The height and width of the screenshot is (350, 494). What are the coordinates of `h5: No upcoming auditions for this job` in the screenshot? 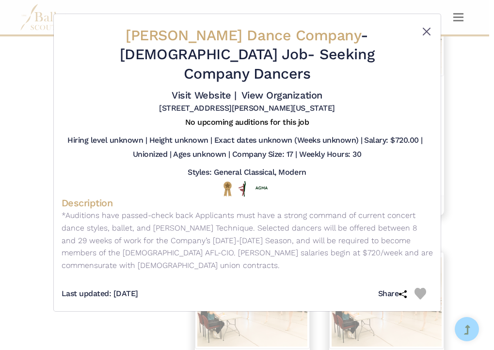 It's located at (247, 122).